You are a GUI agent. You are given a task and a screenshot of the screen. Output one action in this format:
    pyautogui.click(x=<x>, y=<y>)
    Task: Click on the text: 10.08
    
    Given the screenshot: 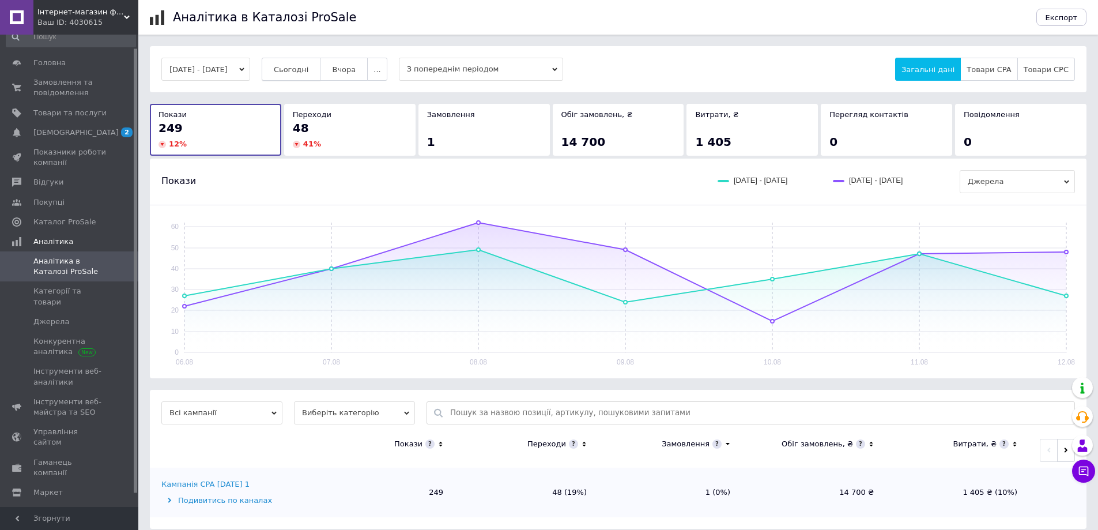 What is the action you would take?
    pyautogui.click(x=773, y=362)
    